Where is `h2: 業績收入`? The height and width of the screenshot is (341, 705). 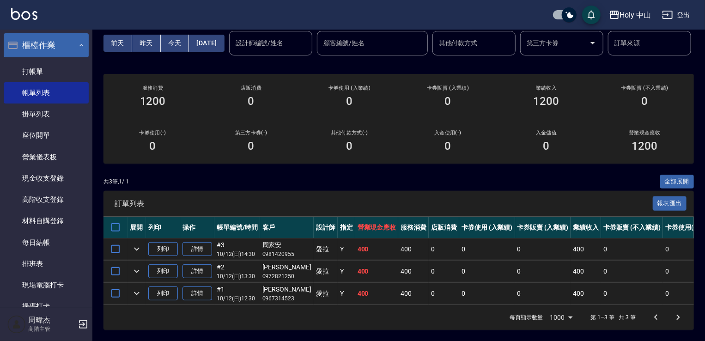
h2: 業績收入 is located at coordinates (546, 88).